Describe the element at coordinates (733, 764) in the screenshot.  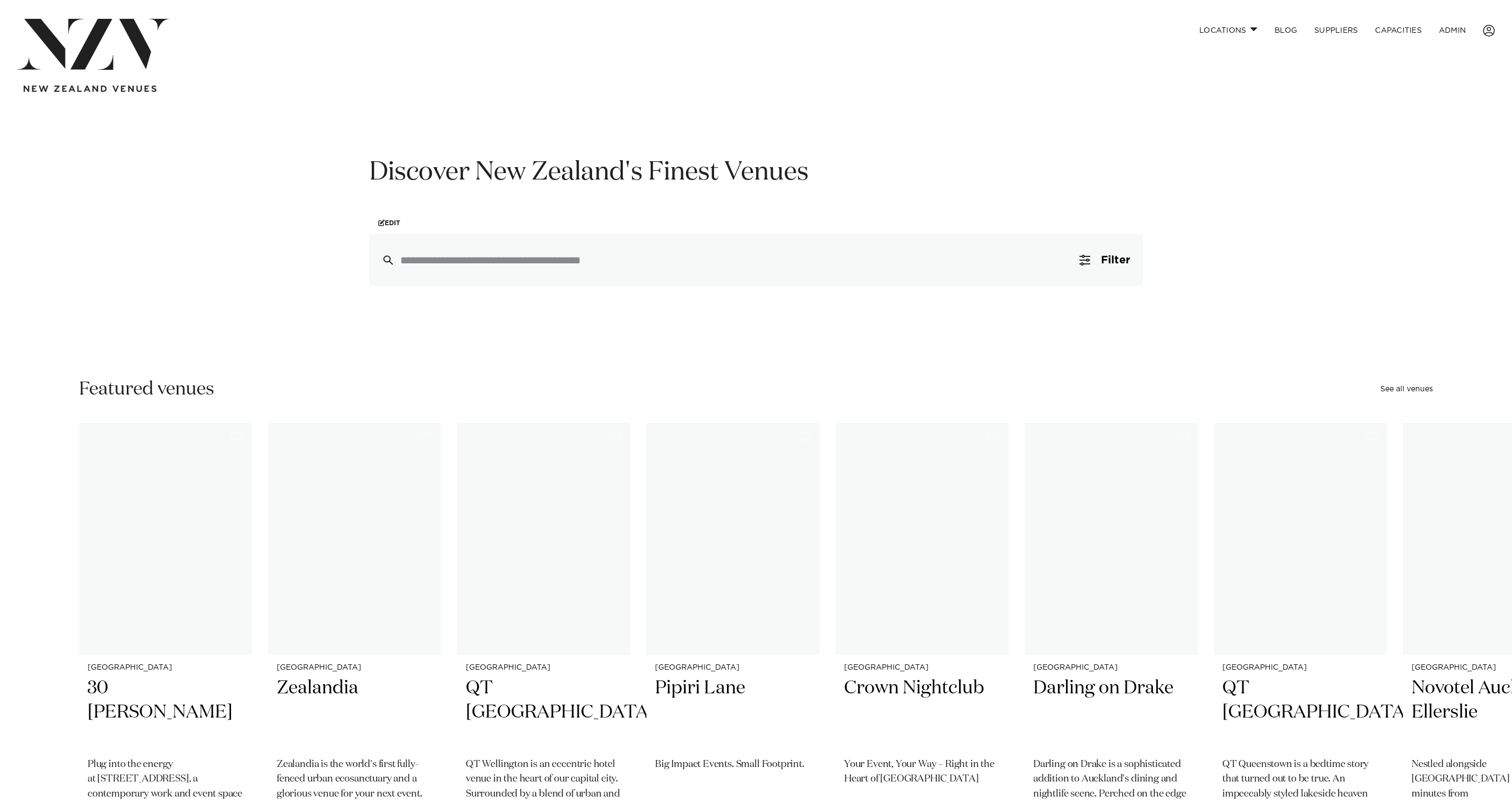
I see `p: Big Impact Events. Small Footprint.` at that location.